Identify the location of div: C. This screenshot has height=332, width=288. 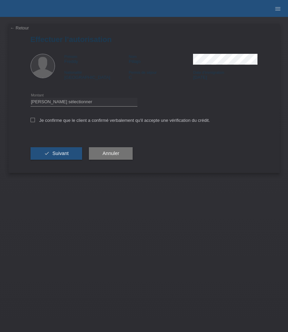
(161, 75).